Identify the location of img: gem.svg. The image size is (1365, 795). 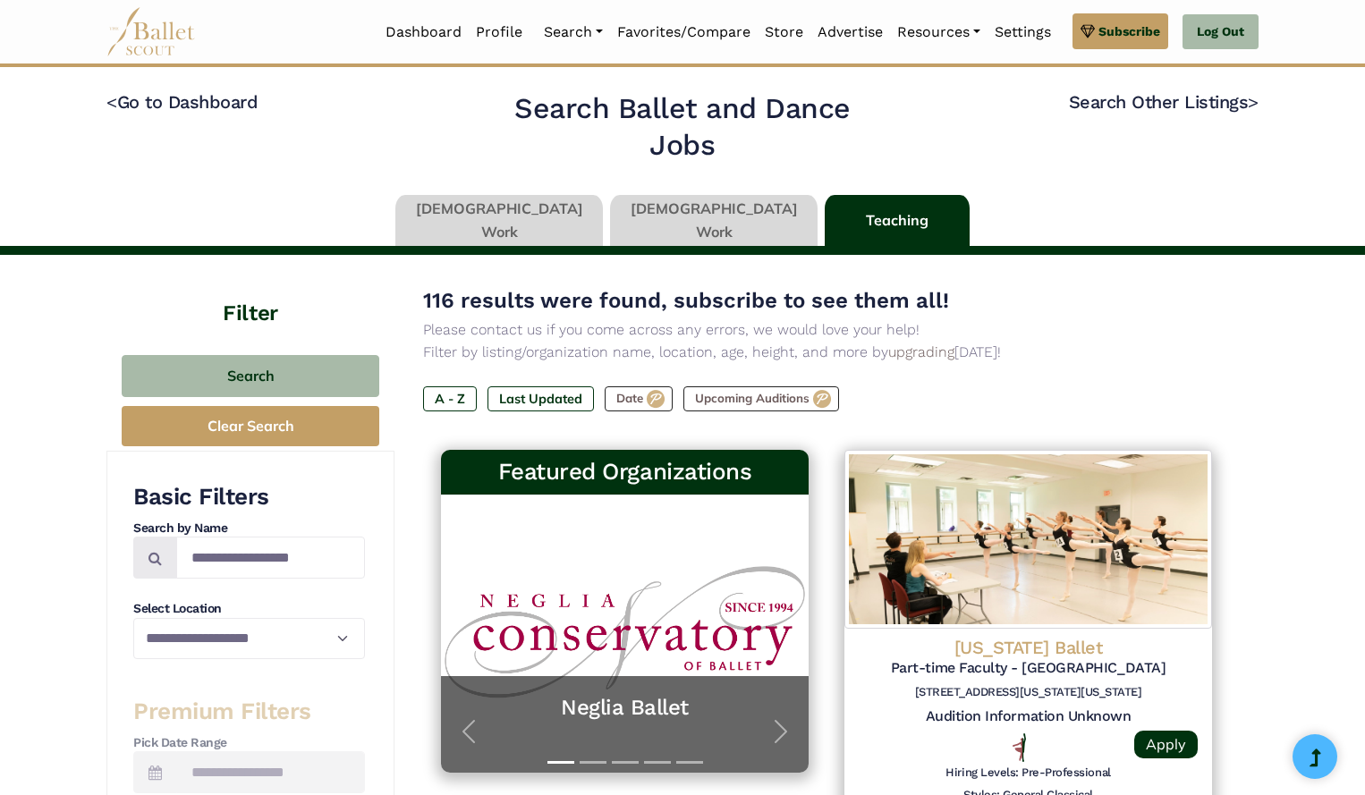
(1087, 31).